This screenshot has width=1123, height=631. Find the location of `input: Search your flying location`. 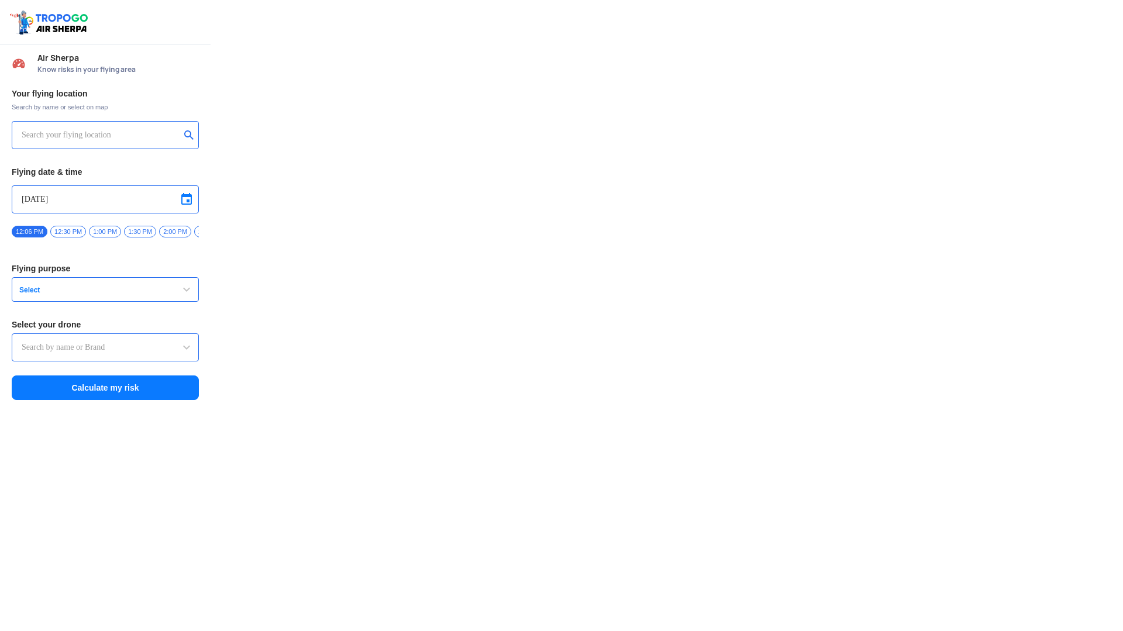

input: Search your flying location is located at coordinates (101, 135).